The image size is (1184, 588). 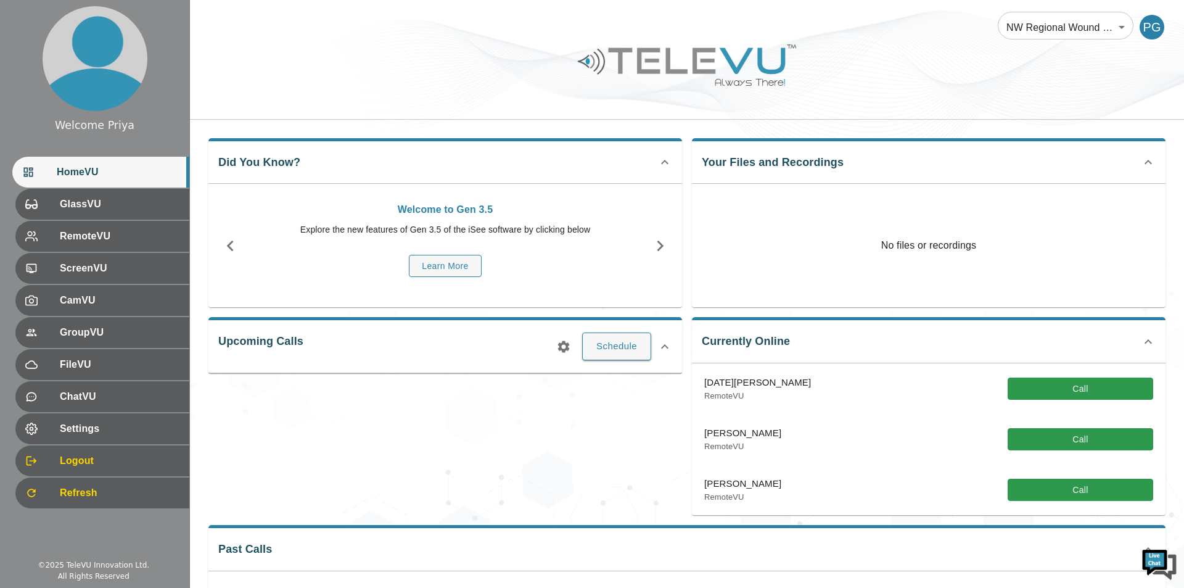 I want to click on div: FileVU, so click(x=102, y=365).